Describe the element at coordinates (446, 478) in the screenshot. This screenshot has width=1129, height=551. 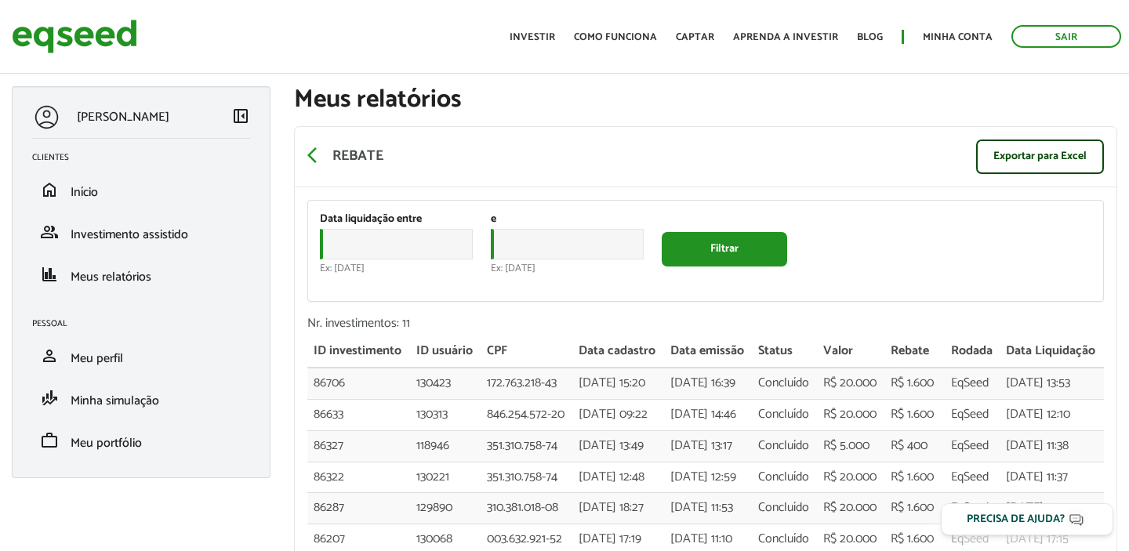
I see `td: 130221` at that location.